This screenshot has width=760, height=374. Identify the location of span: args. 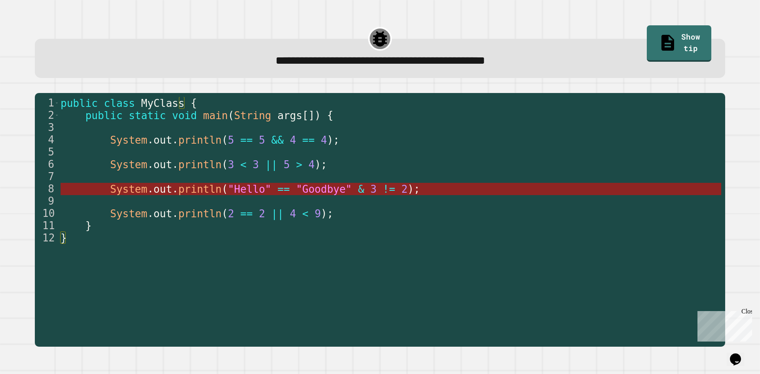
(290, 116).